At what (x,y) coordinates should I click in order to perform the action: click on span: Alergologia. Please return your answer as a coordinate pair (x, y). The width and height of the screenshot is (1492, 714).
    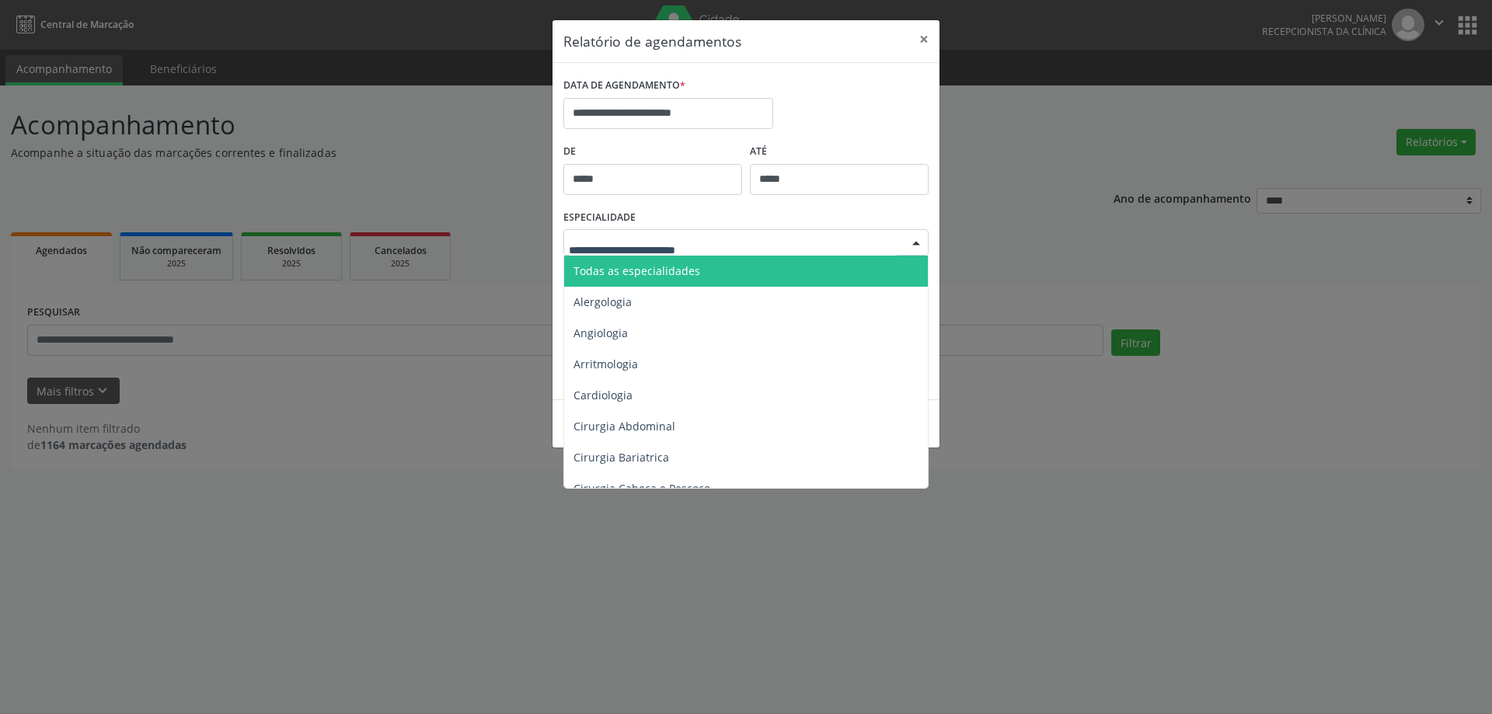
    Looking at the image, I should click on (602, 302).